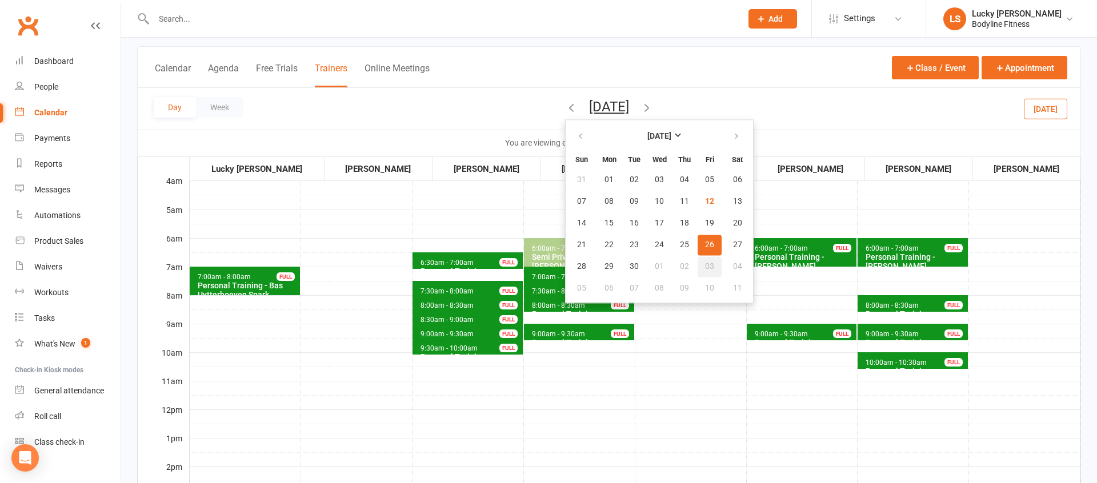 The height and width of the screenshot is (483, 1097). I want to click on small: Saturday, so click(737, 159).